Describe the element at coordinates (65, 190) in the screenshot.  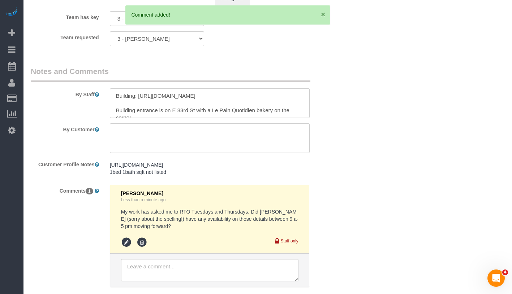
I see `label: Comments` at that location.